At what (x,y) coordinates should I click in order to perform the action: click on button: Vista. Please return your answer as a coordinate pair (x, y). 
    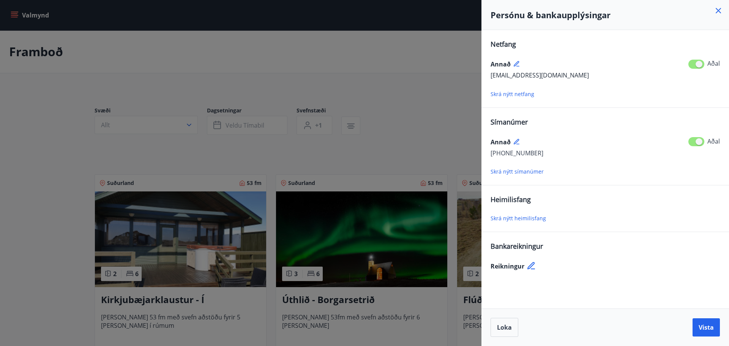
    Looking at the image, I should click on (706, 327).